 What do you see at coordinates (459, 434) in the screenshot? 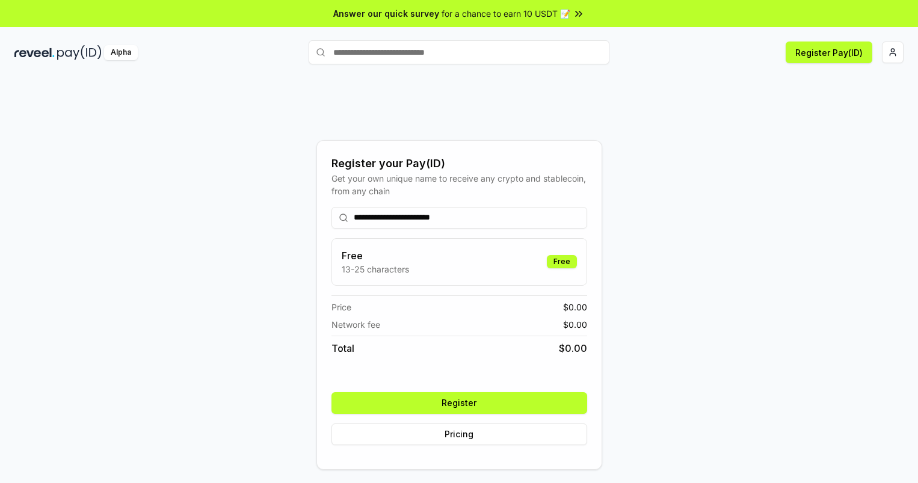
I see `button: Pricing` at bounding box center [459, 434].